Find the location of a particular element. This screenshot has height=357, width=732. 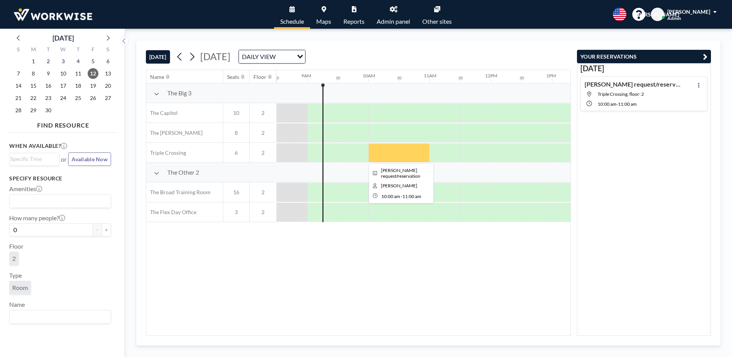

span: Monday, September 29, 2025 is located at coordinates (33, 110).